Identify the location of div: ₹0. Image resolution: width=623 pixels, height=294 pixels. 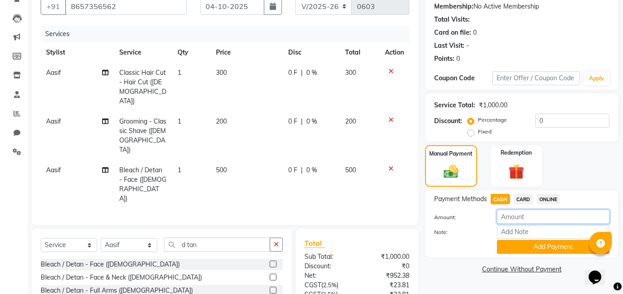
(386, 266).